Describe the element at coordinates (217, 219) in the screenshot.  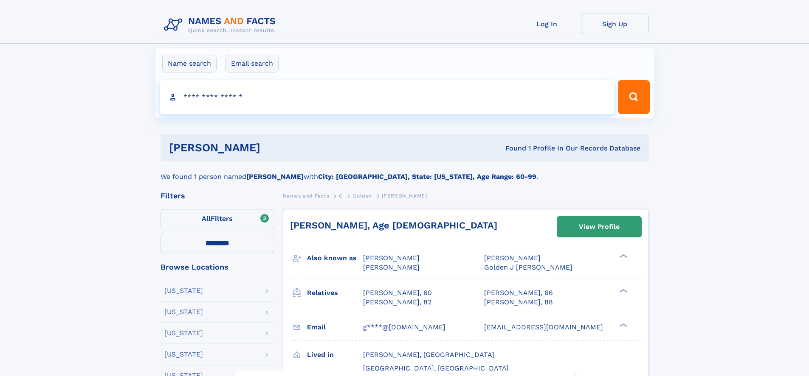
I see `label: Filters` at that location.